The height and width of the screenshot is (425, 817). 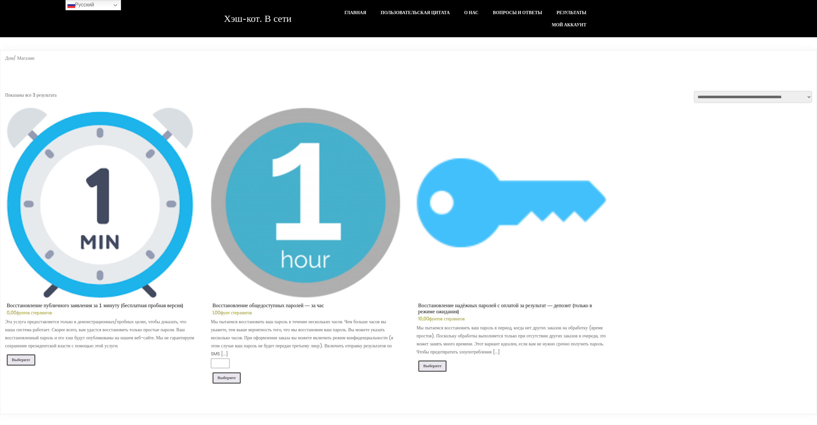 What do you see at coordinates (220, 364) in the screenshot?
I see `input: Количество продукта` at bounding box center [220, 364].